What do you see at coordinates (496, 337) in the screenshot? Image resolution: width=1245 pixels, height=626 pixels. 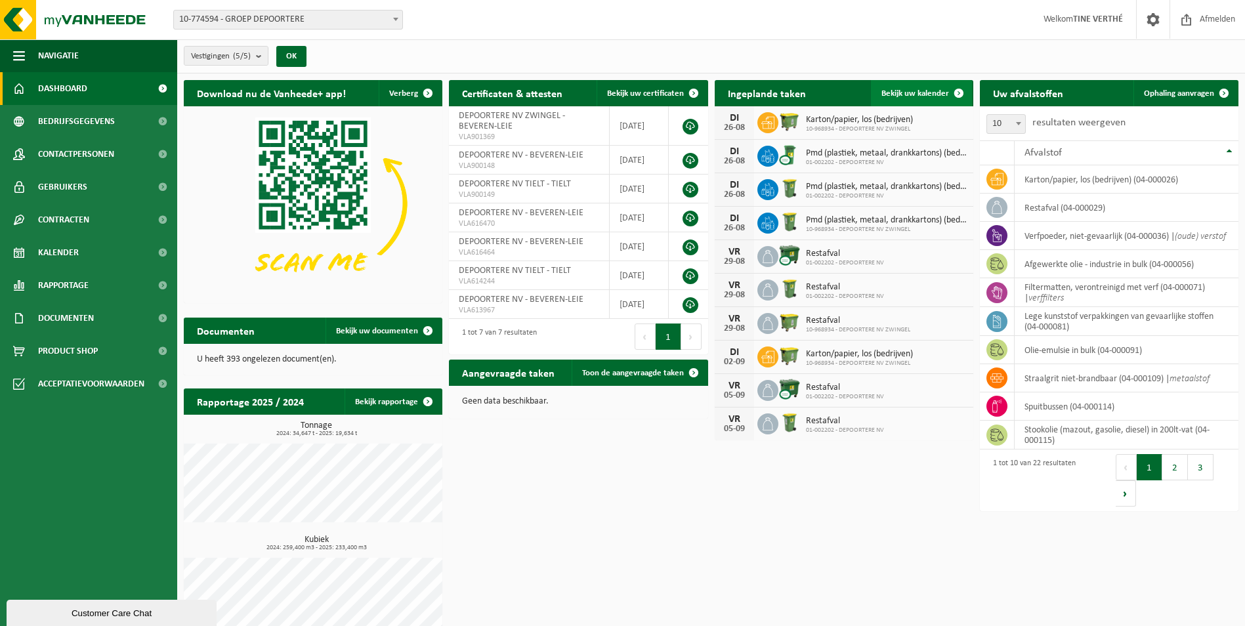 I see `div: 1 tot 7 van 7 resultaten` at bounding box center [496, 337].